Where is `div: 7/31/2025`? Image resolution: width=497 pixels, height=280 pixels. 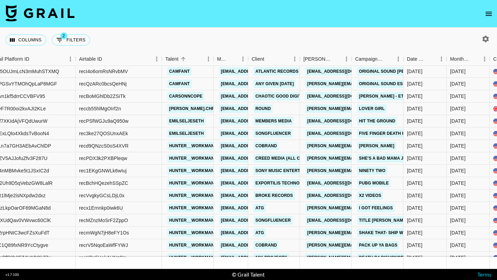
div: 7/31/2025 is located at coordinates (415, 71).